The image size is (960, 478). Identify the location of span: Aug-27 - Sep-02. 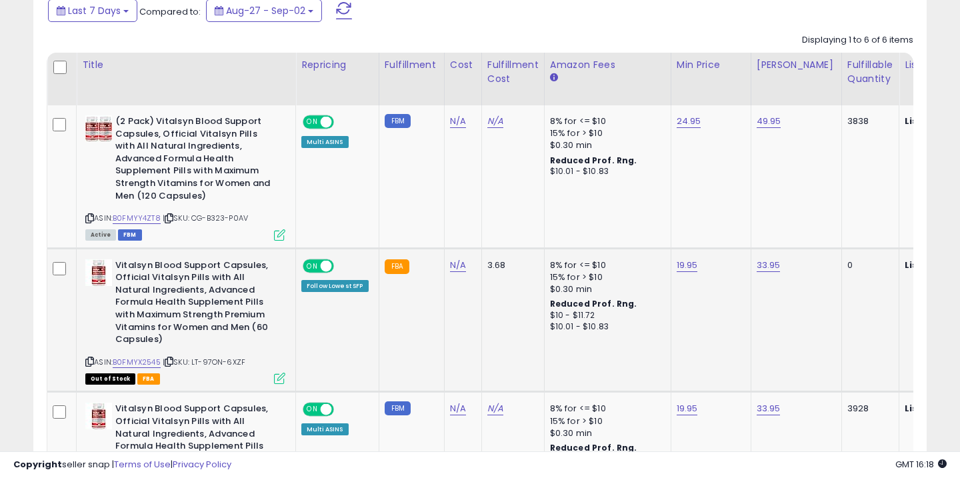
(265, 11).